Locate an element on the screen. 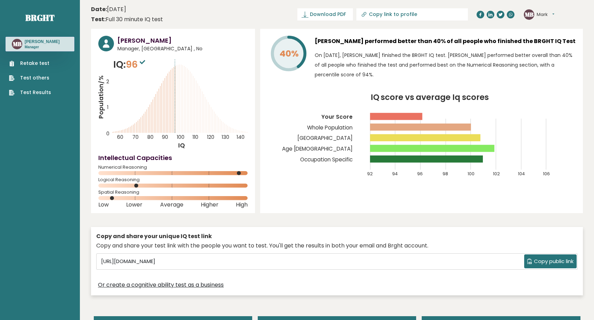 The height and width of the screenshot is (320, 594). a: Retake test is located at coordinates (30, 63).